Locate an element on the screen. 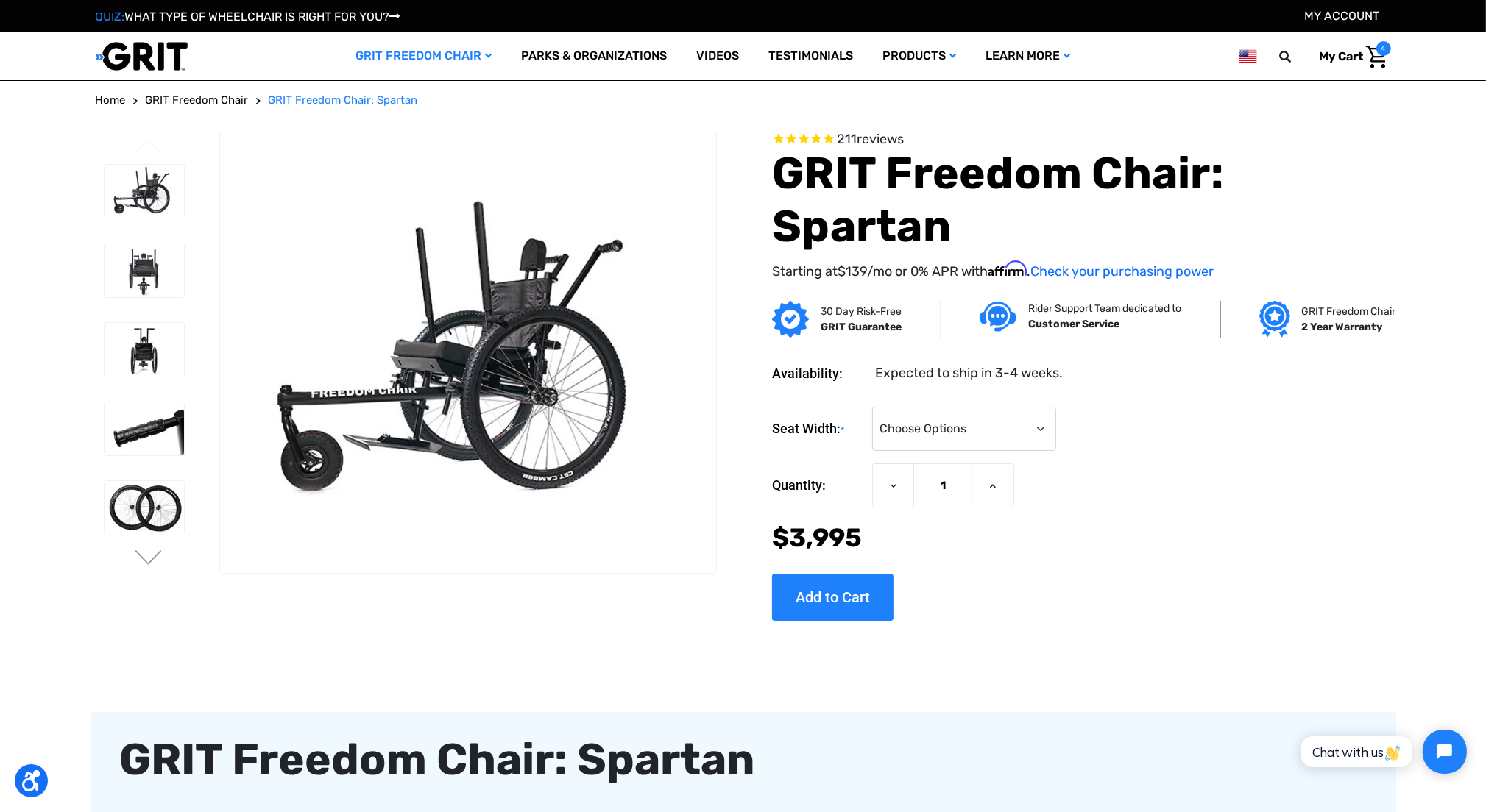 The width and height of the screenshot is (1486, 812). a: Check your purchasing power - Learn more about Affirm Financing (opens in modal) is located at coordinates (1122, 272).